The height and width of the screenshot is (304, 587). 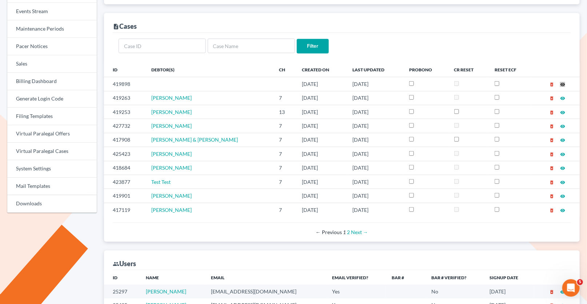 What do you see at coordinates (125, 69) in the screenshot?
I see `th: ID` at bounding box center [125, 69].